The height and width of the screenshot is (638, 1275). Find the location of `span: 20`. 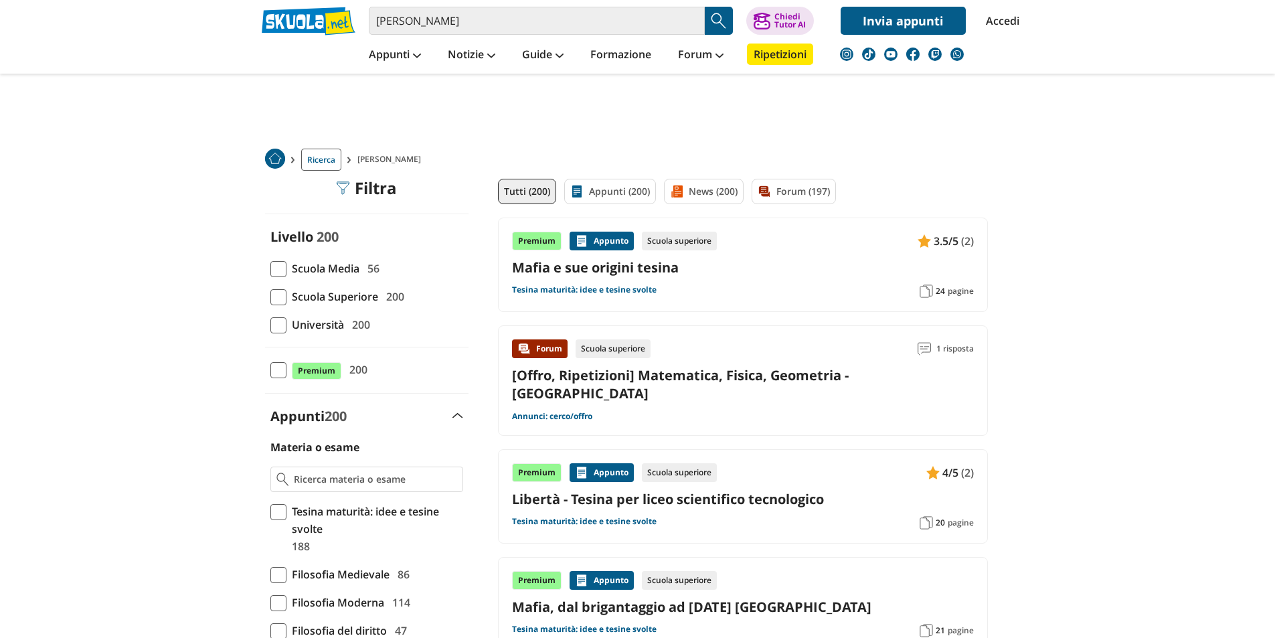

span: 20 is located at coordinates (940, 523).